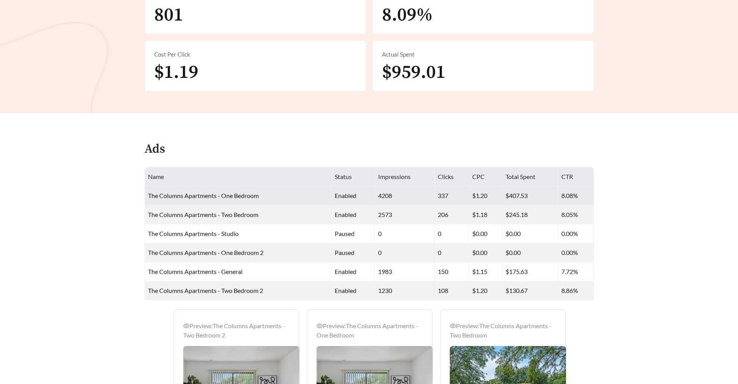 The height and width of the screenshot is (384, 738). What do you see at coordinates (503, 331) in the screenshot?
I see `div: Preview: The Columns Apartments - Two Bedroom` at bounding box center [503, 331].